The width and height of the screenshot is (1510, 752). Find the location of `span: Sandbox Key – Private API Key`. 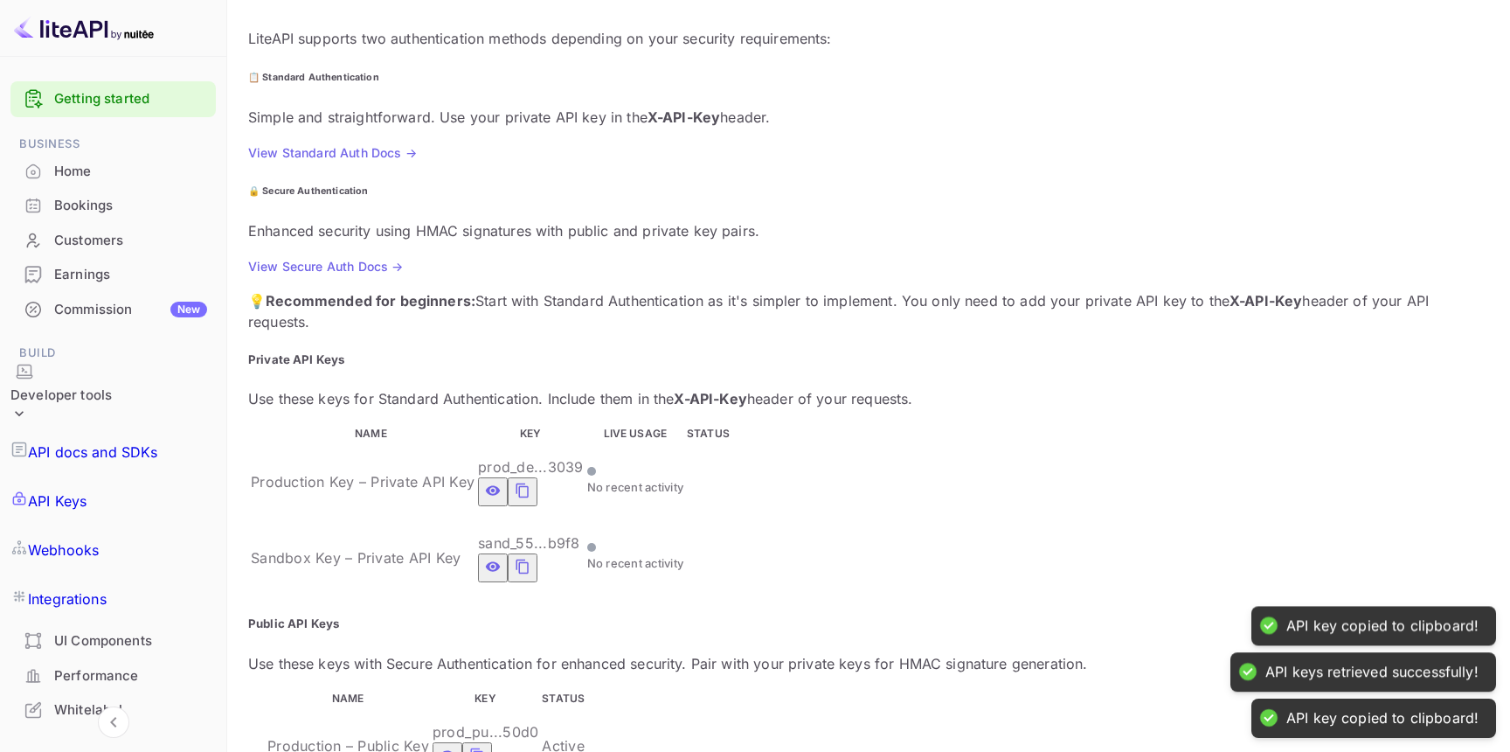

span: Sandbox Key – Private API Key is located at coordinates (356, 558).